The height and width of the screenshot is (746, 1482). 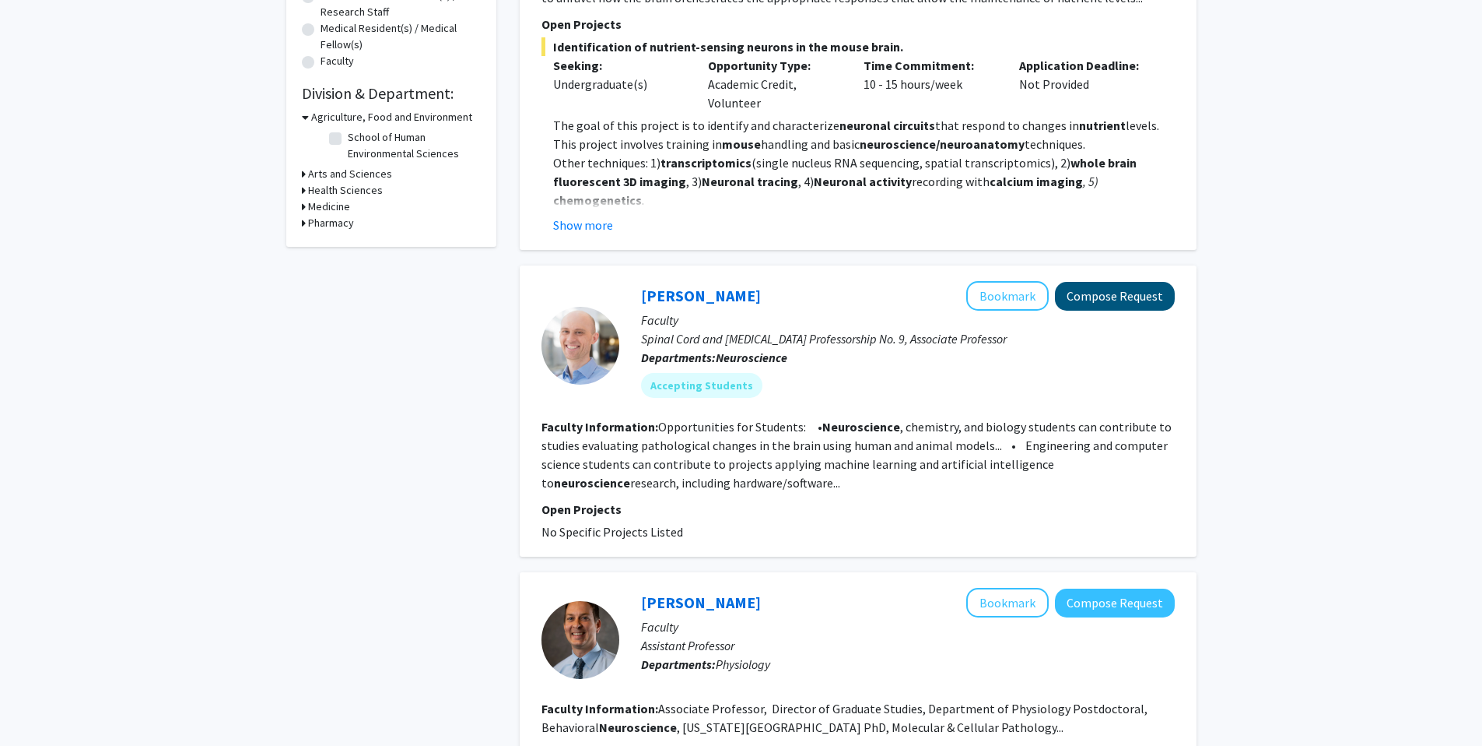 I want to click on label: Faculty, so click(x=337, y=61).